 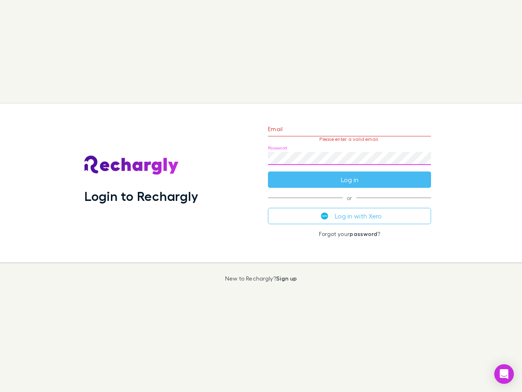 What do you see at coordinates (363, 233) in the screenshot?
I see `a: password` at bounding box center [363, 233].